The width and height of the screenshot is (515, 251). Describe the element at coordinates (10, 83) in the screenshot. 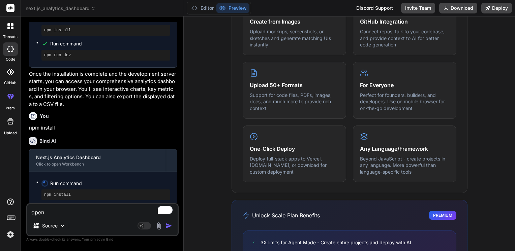

I see `label: GitHub` at that location.